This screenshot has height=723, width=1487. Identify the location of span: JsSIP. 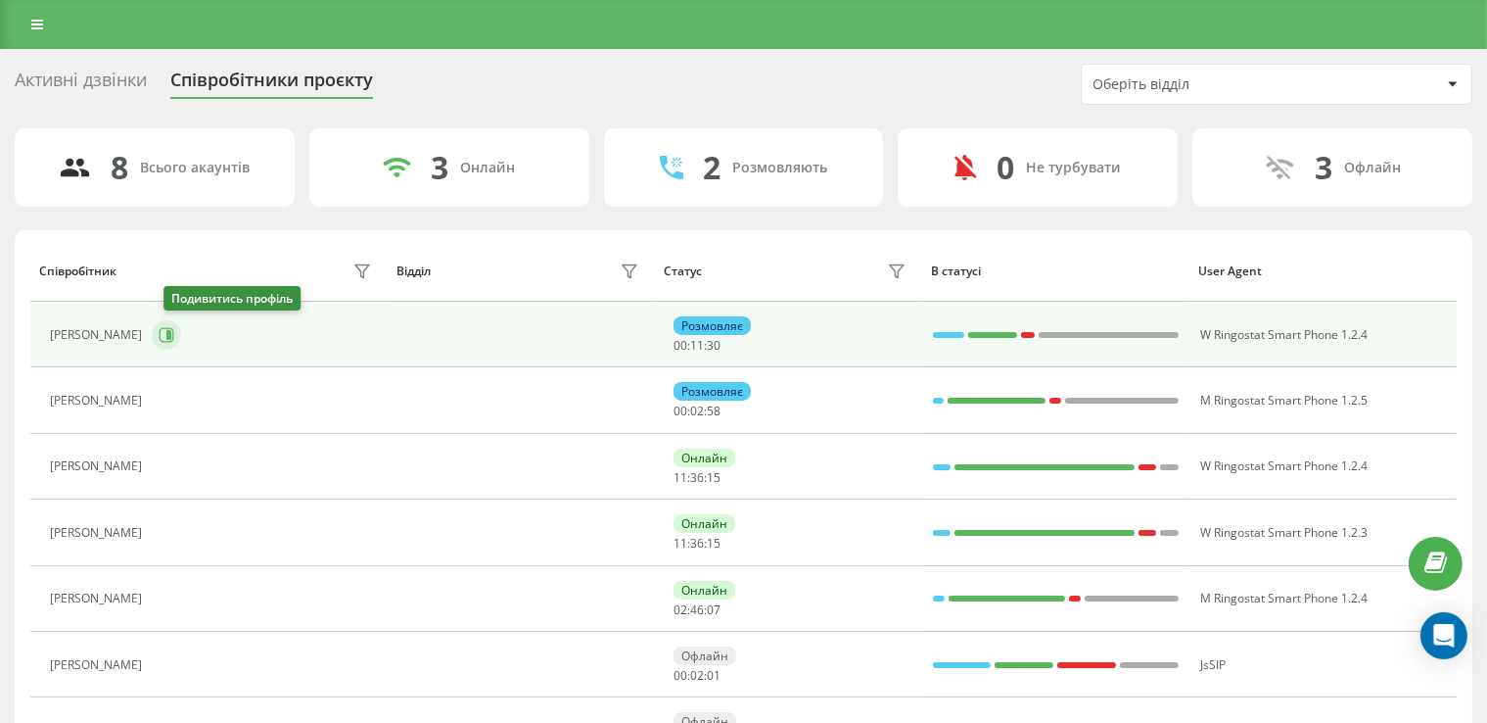
(1213, 664).